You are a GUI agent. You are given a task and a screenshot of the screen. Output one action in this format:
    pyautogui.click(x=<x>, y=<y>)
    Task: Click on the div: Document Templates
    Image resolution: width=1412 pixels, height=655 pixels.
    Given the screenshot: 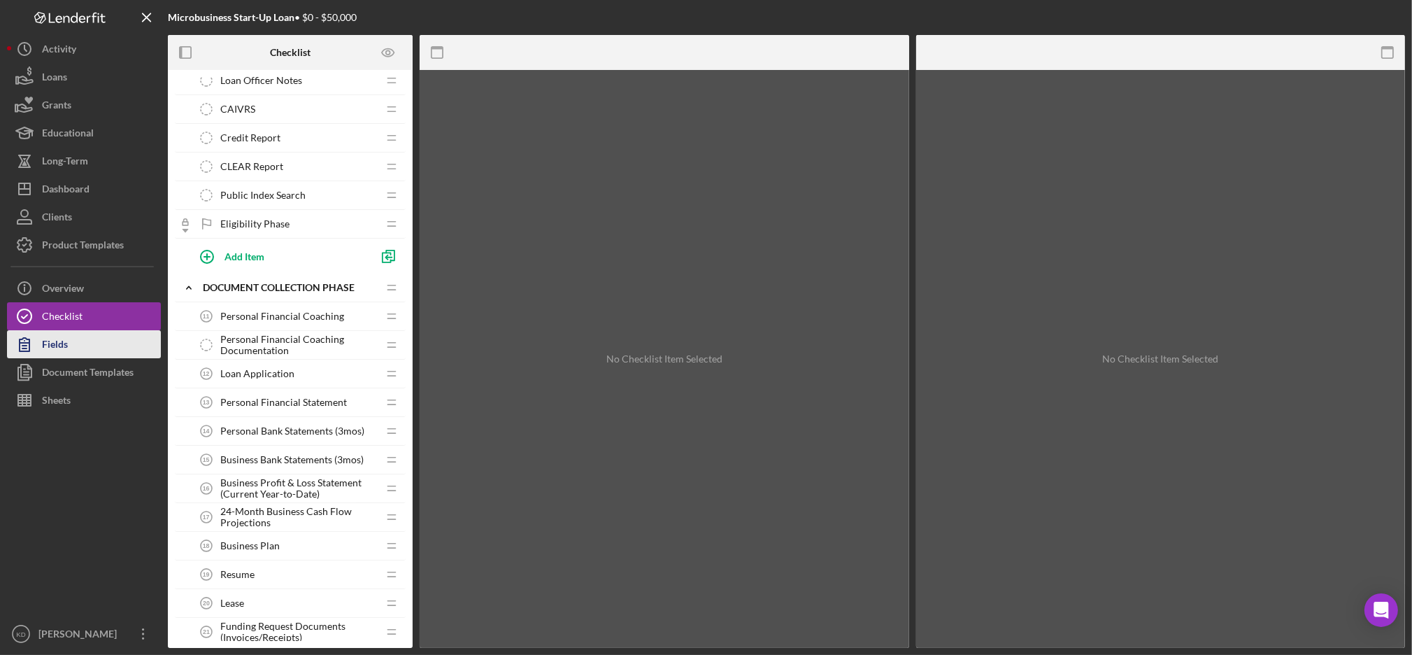 What is the action you would take?
    pyautogui.click(x=87, y=373)
    